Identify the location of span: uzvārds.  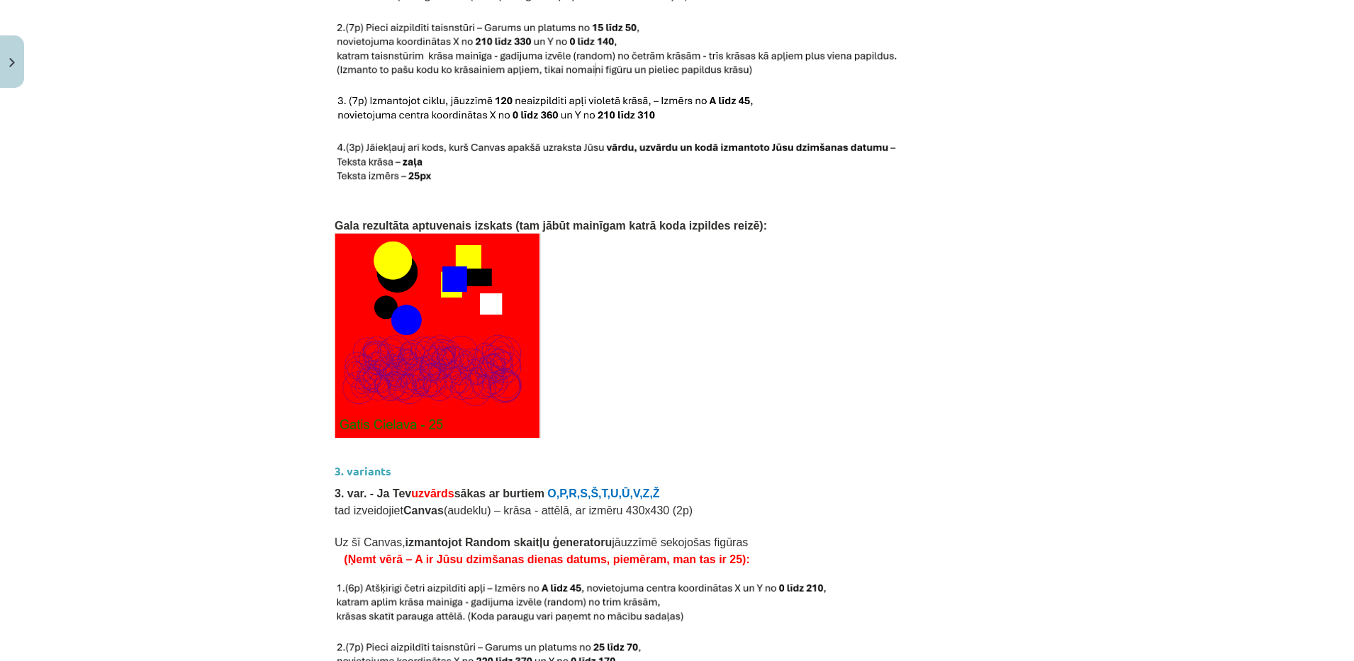
(432, 493).